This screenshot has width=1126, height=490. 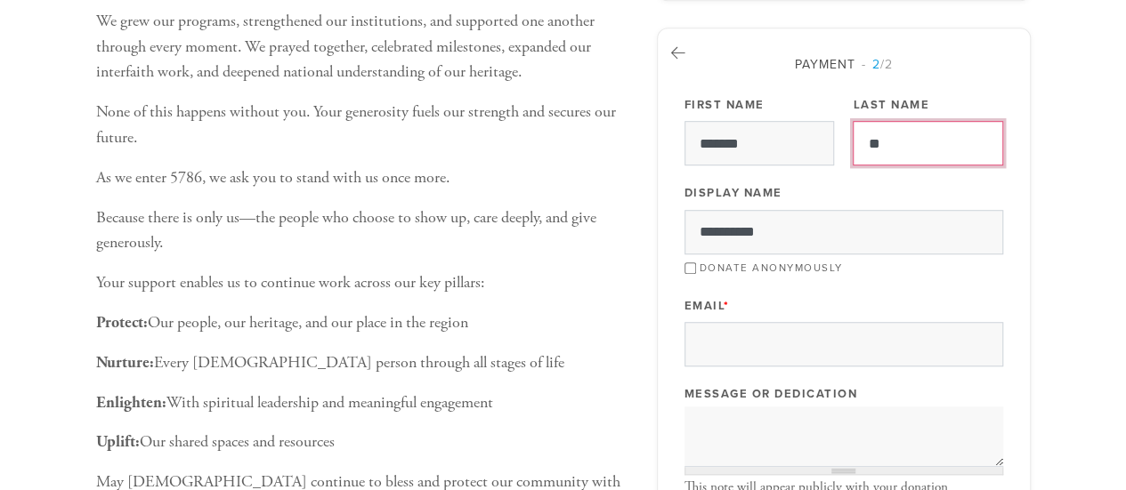 What do you see at coordinates (131, 402) in the screenshot?
I see `b: Enlighten:` at bounding box center [131, 402].